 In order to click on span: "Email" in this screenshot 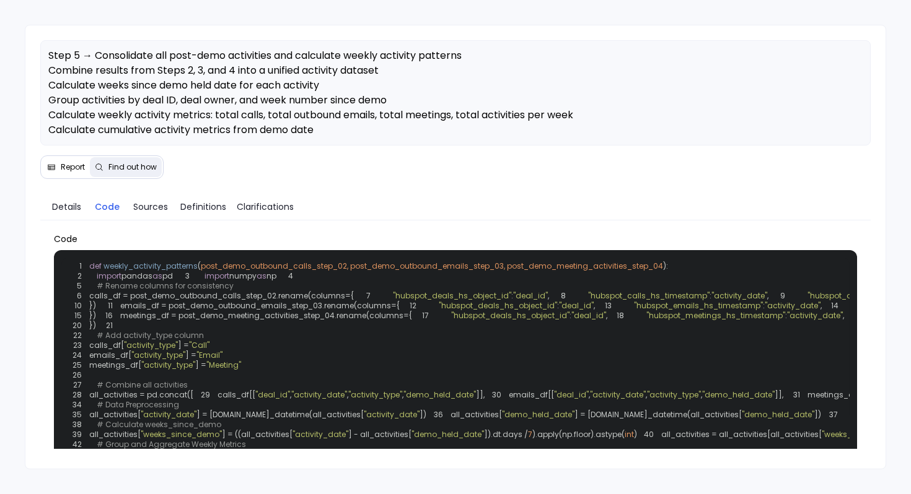, I will do `click(209, 355)`.